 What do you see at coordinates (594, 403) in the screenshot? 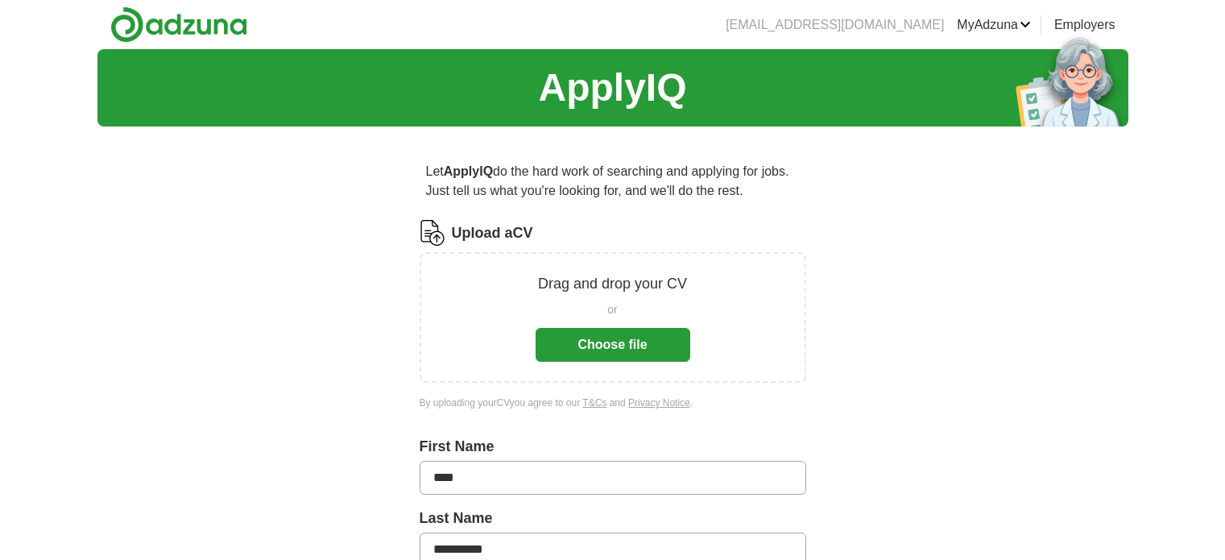
I see `a: T&Cs` at bounding box center [594, 403].